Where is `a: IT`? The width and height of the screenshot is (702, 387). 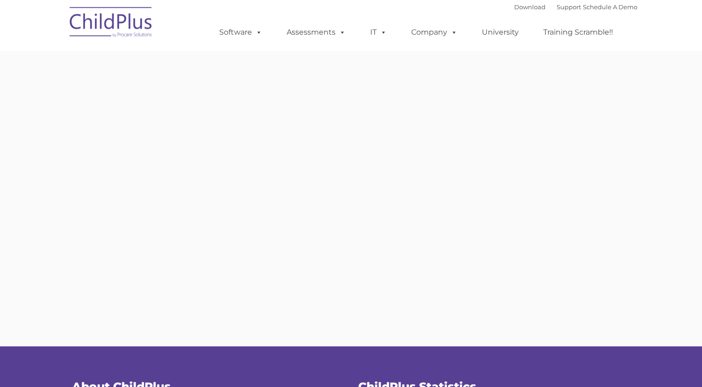 a: IT is located at coordinates (379, 32).